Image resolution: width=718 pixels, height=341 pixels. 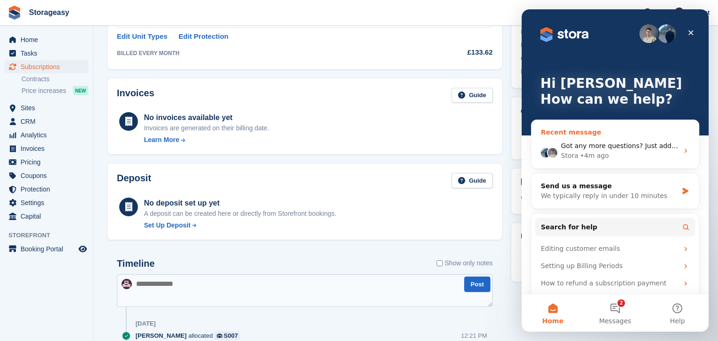 I want to click on div: Set Up Deposit, so click(x=167, y=225).